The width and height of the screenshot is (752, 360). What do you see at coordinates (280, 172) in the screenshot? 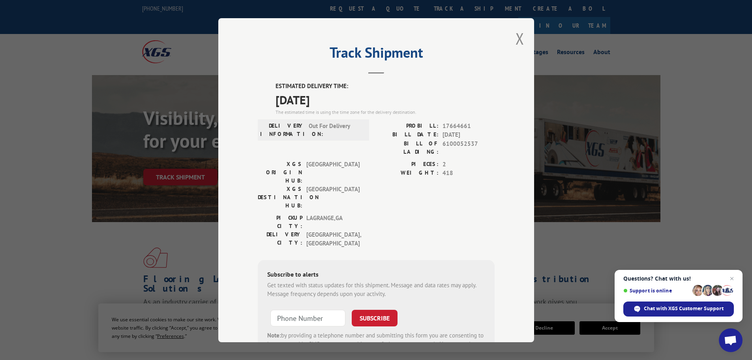
I see `label: XGS ORIGIN HUB:` at bounding box center [280, 172].